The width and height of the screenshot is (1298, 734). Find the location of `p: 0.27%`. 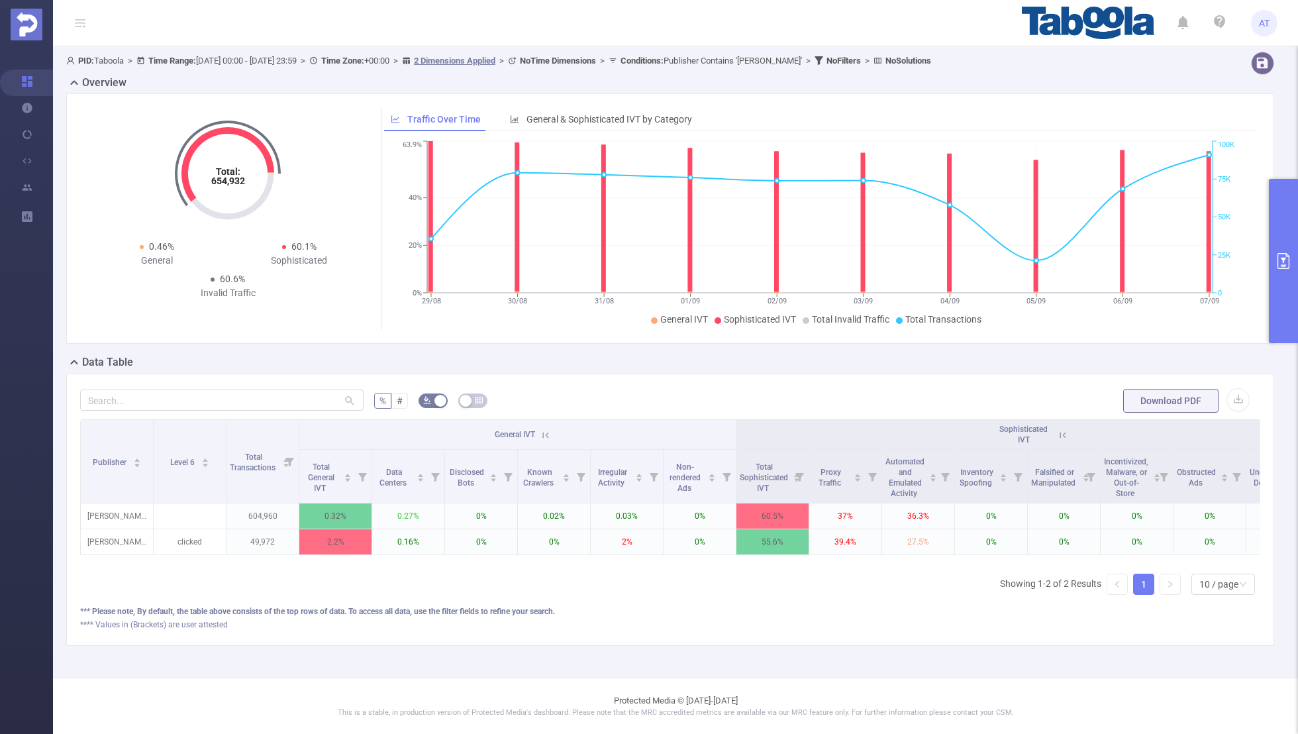

p: 0.27% is located at coordinates (408, 516).